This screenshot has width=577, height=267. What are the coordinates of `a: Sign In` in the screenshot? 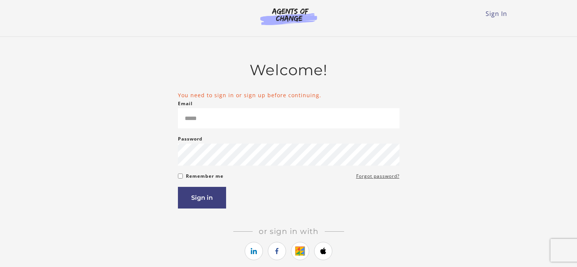 It's located at (497, 14).